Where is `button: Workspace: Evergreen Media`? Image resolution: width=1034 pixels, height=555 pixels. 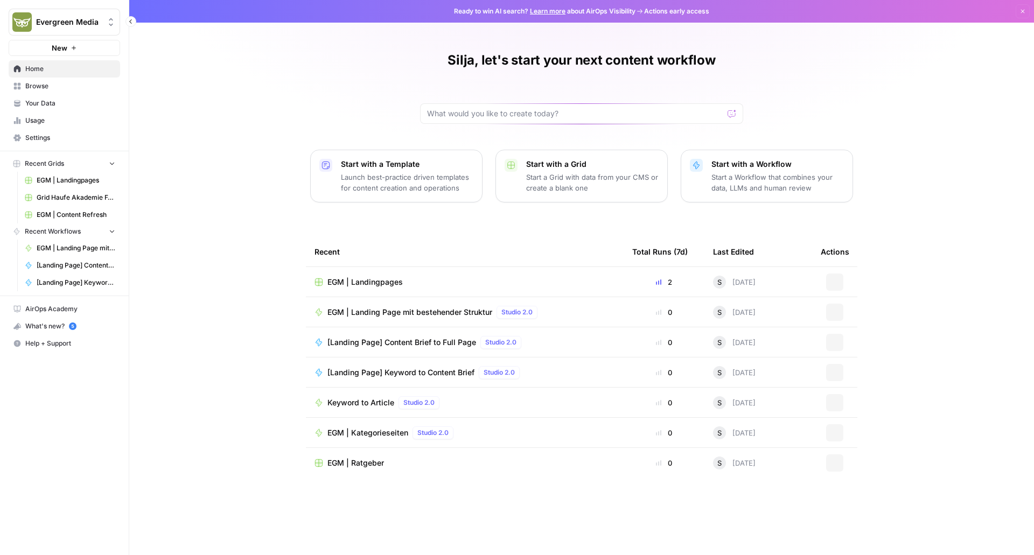 button: Workspace: Evergreen Media is located at coordinates (64, 22).